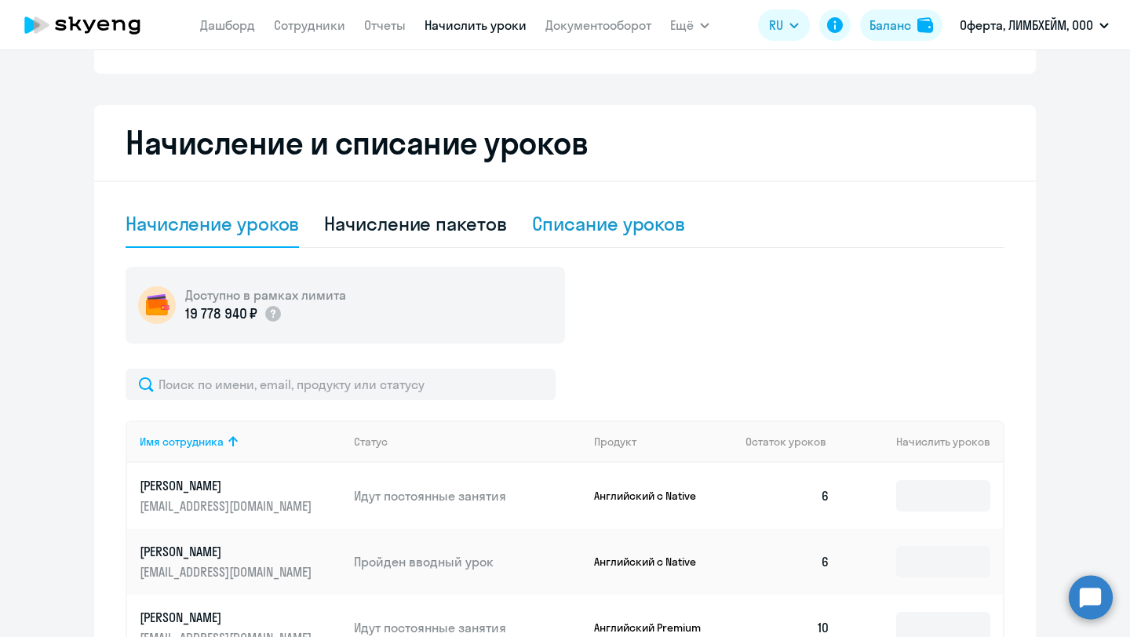  What do you see at coordinates (565, 143) in the screenshot?
I see `h2: Начисление и списание уроков` at bounding box center [565, 143].